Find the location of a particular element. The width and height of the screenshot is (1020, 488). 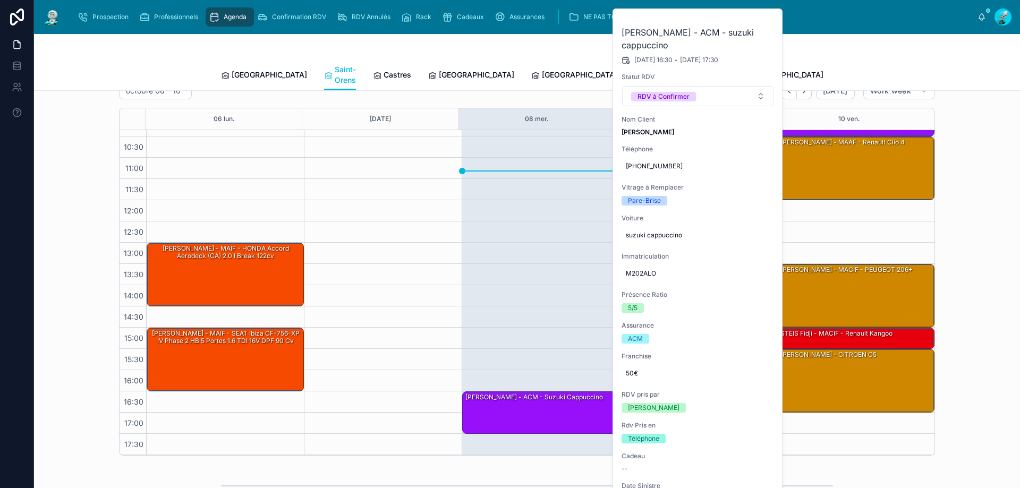

button: Work week is located at coordinates (899, 91).